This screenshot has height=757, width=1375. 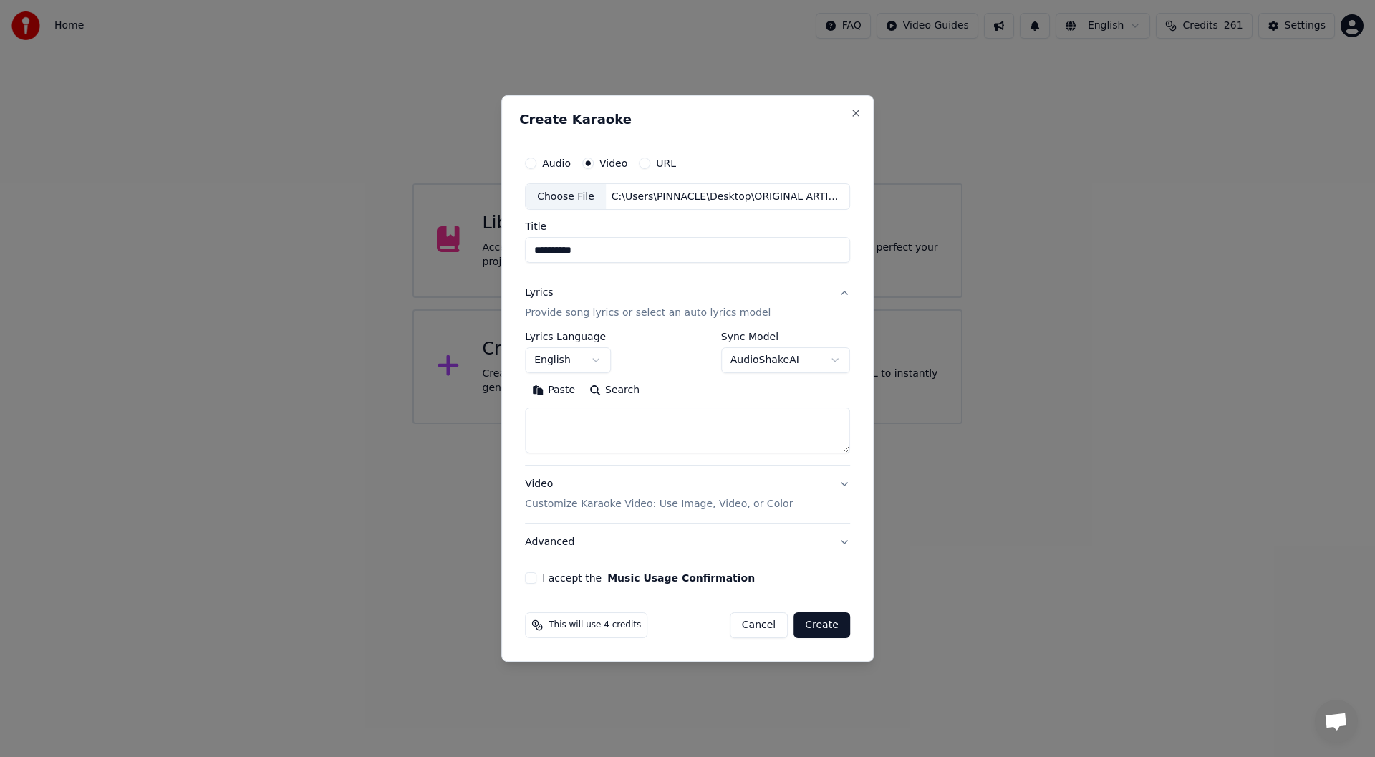 I want to click on h2: Create Karaoke, so click(x=687, y=120).